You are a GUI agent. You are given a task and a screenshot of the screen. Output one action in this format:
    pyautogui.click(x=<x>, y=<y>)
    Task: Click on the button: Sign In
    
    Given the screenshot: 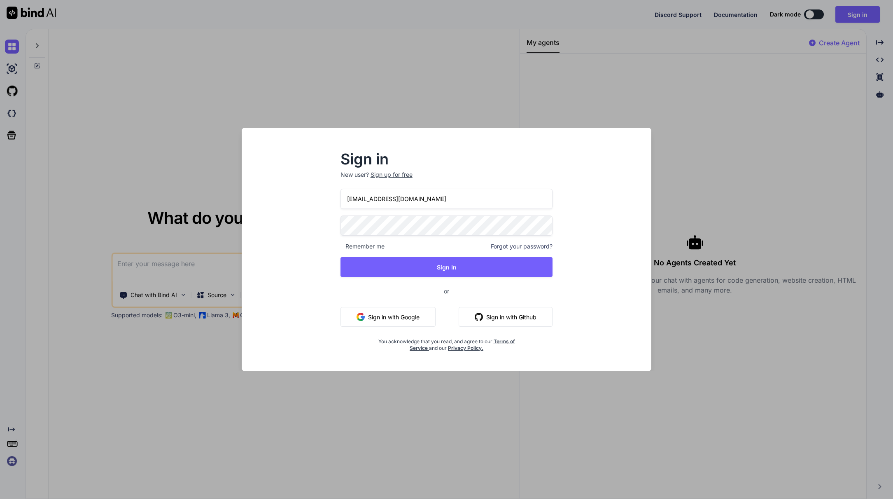 What is the action you would take?
    pyautogui.click(x=447, y=267)
    